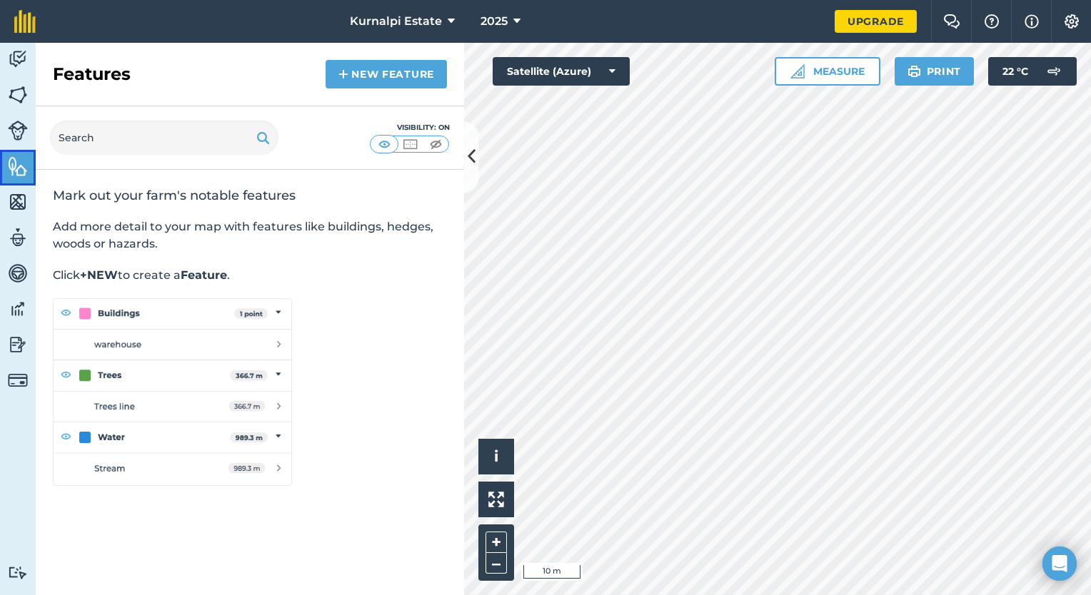  Describe the element at coordinates (496, 457) in the screenshot. I see `button: i` at that location.